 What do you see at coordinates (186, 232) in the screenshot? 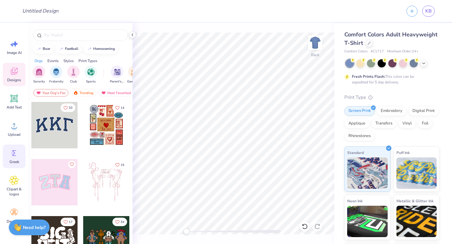
I see `div: Accessibility label` at bounding box center [186, 232].